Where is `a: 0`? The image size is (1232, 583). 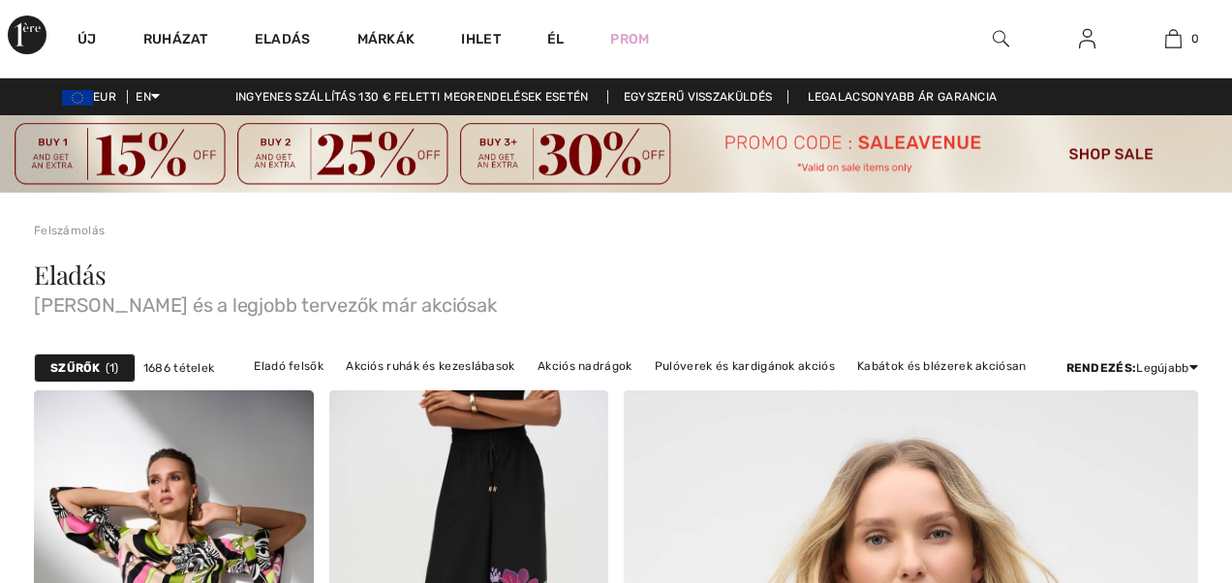
a: 0 is located at coordinates (1173, 39).